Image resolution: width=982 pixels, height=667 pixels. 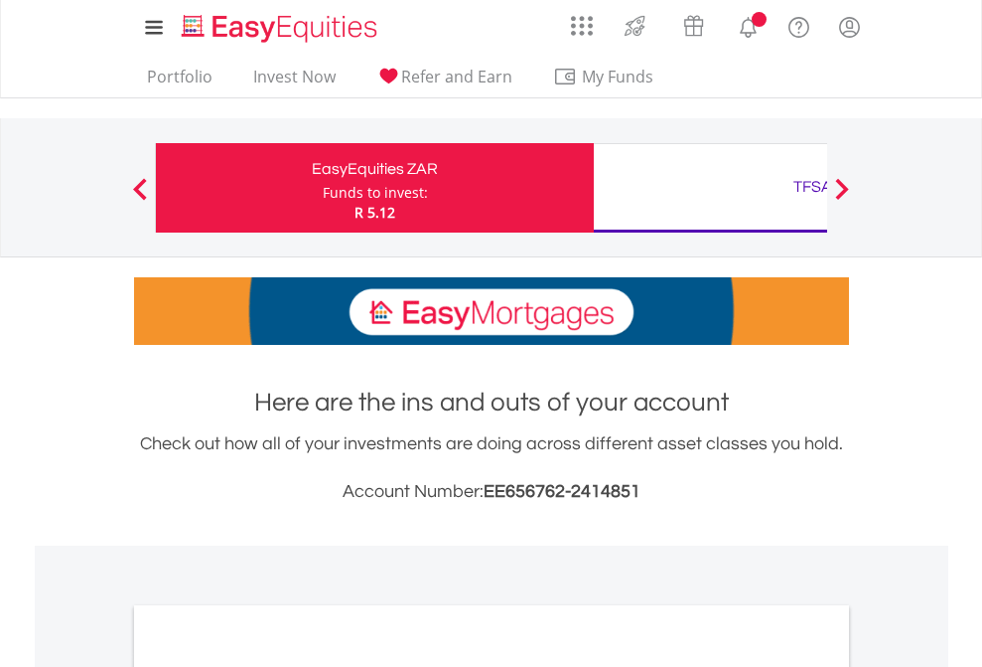 What do you see at coordinates (693, 23) in the screenshot?
I see `a: Vouchers` at bounding box center [693, 23].